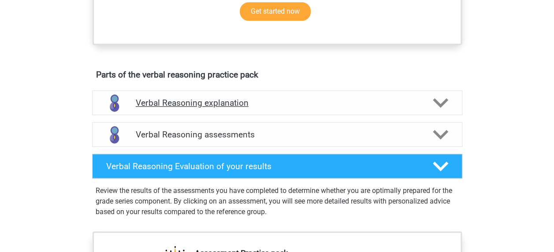 Image resolution: width=554 pixels, height=252 pixels. Describe the element at coordinates (277, 103) in the screenshot. I see `a: explanations Verbal Reasoning explanation` at that location.